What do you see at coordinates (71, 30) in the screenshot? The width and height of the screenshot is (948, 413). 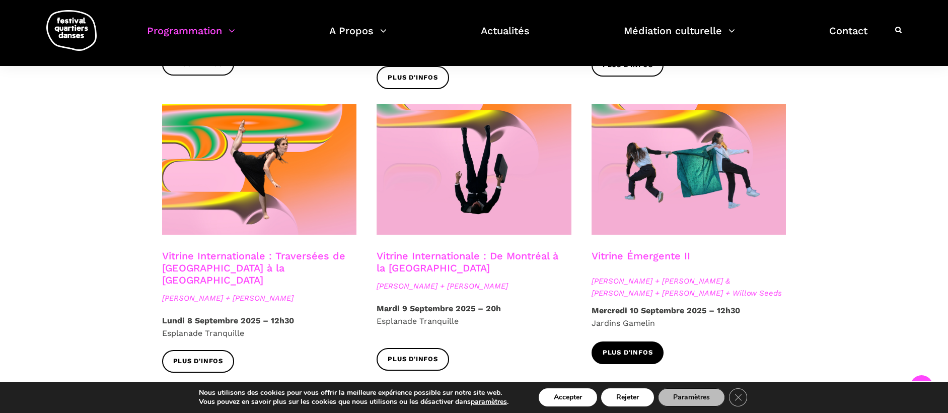 I see `img: logo-fqd-med` at bounding box center [71, 30].